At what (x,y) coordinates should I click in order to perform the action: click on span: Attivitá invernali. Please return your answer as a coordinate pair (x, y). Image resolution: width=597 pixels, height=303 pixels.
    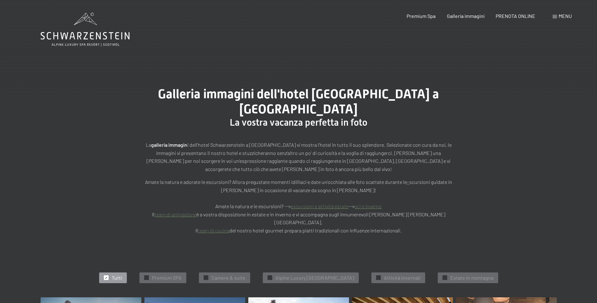
    Looking at the image, I should click on (402, 278).